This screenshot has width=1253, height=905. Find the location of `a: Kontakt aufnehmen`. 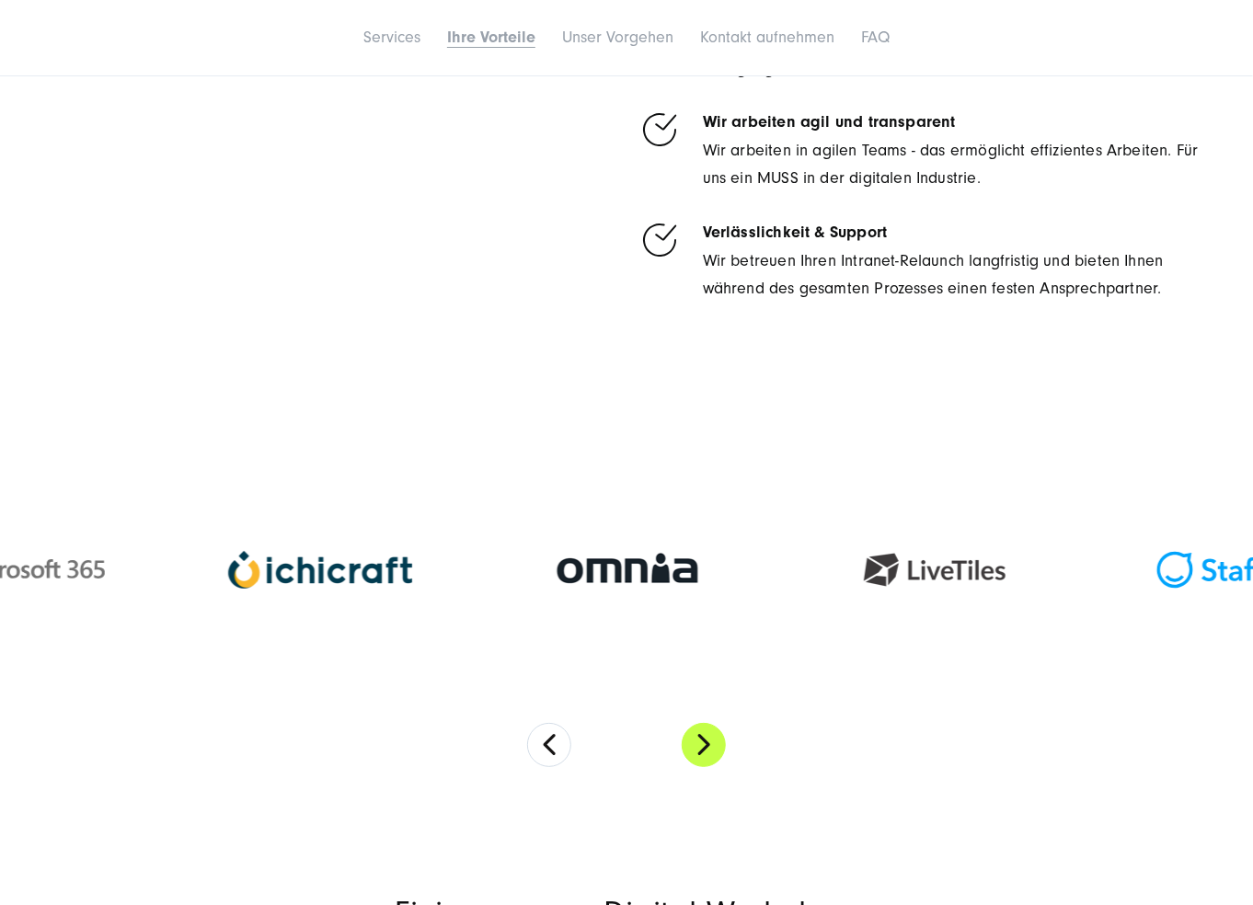

a: Kontakt aufnehmen is located at coordinates (767, 37).